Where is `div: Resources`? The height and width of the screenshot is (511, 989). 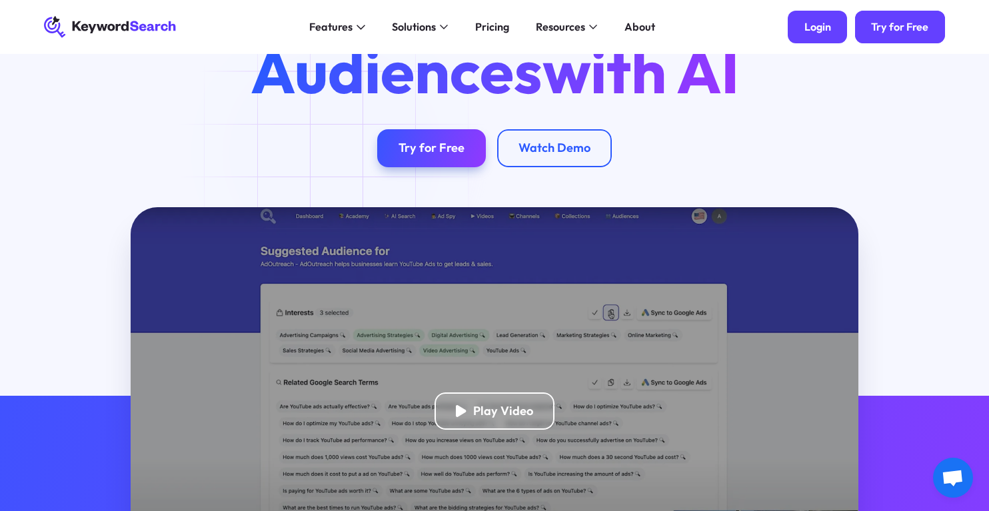
div: Resources is located at coordinates (560, 27).